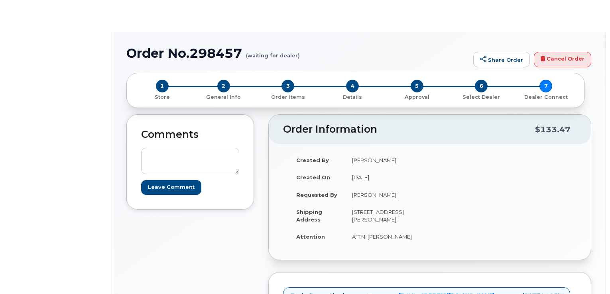 The image size is (610, 294). I want to click on small: (waiting for dealer), so click(273, 52).